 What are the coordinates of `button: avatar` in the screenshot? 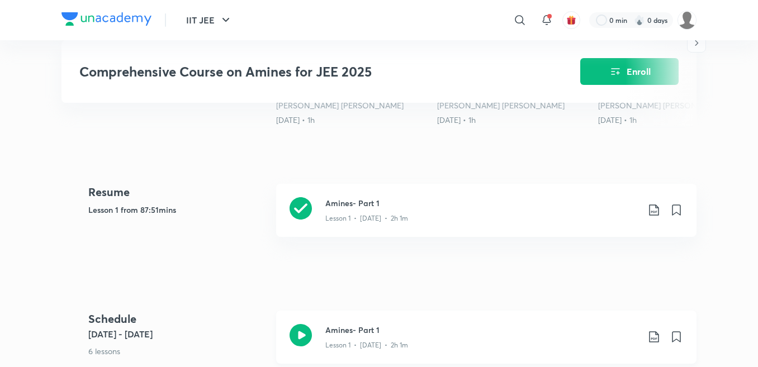 It's located at (571, 20).